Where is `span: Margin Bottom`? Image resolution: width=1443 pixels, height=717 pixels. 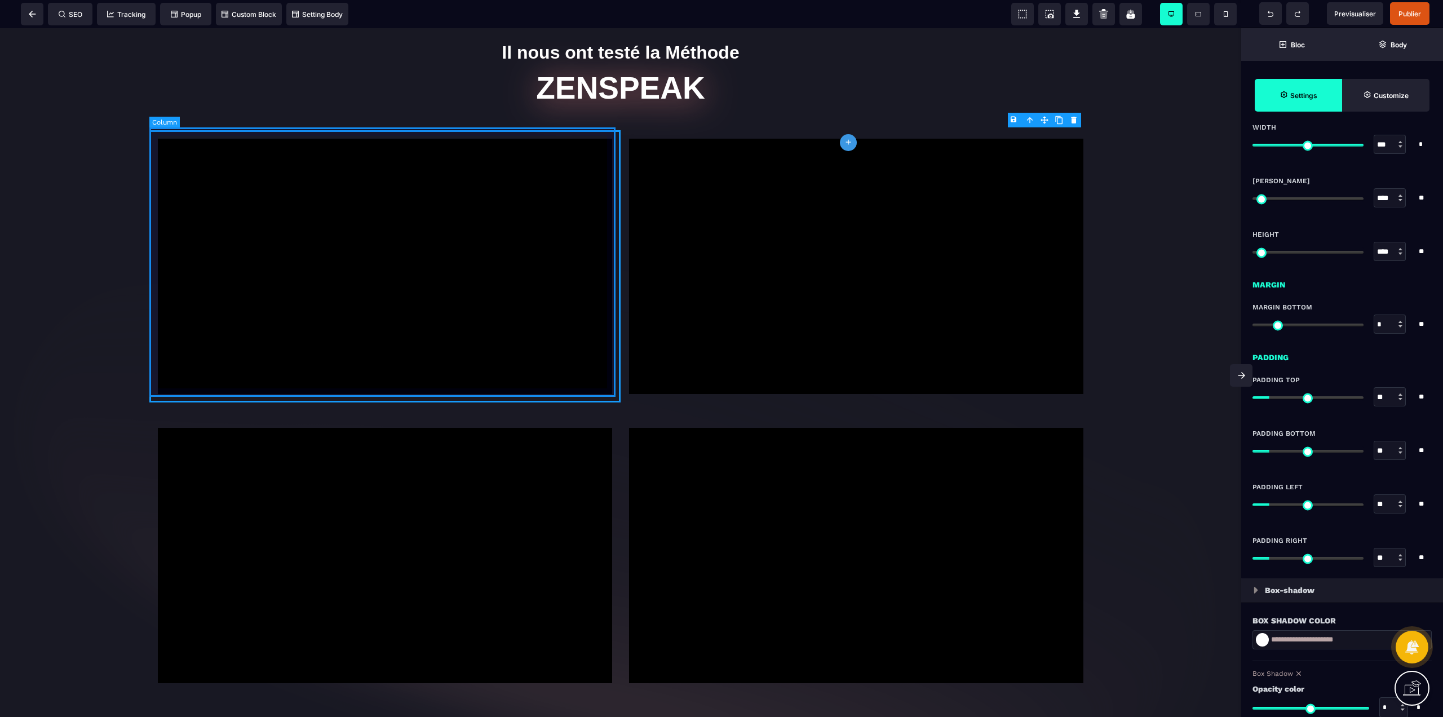
span: Margin Bottom is located at coordinates (1282, 307).